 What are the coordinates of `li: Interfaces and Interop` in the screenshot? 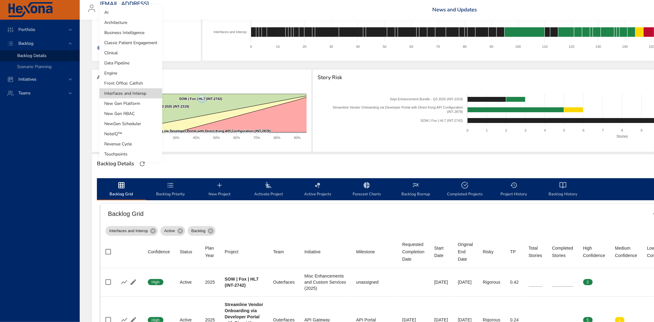 It's located at (131, 93).